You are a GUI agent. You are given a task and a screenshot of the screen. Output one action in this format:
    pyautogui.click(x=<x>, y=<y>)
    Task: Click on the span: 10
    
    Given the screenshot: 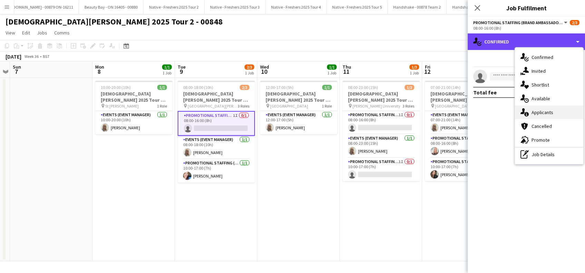 What is the action you would take?
    pyautogui.click(x=264, y=71)
    